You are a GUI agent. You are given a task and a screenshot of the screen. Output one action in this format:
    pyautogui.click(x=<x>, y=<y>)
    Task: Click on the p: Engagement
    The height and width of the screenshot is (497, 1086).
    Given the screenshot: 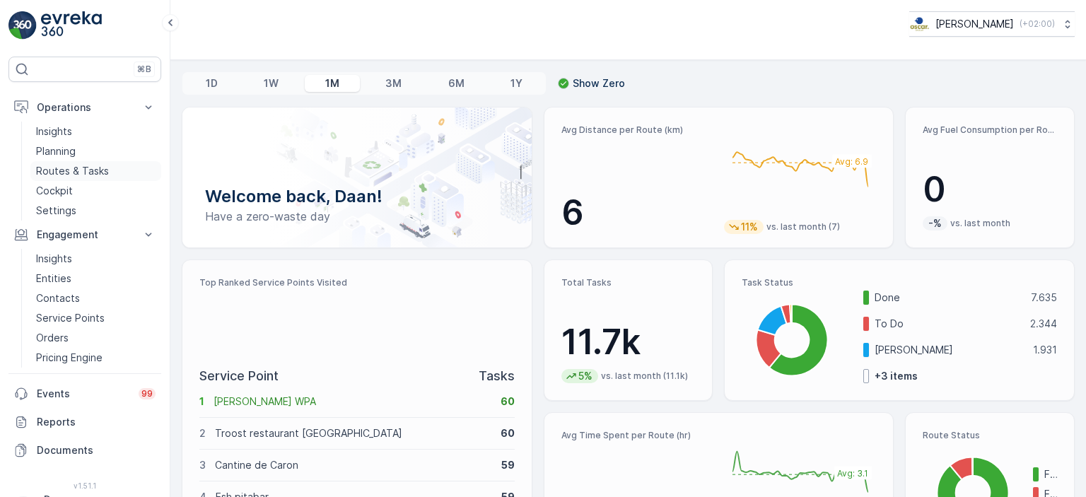 What is the action you would take?
    pyautogui.click(x=85, y=235)
    